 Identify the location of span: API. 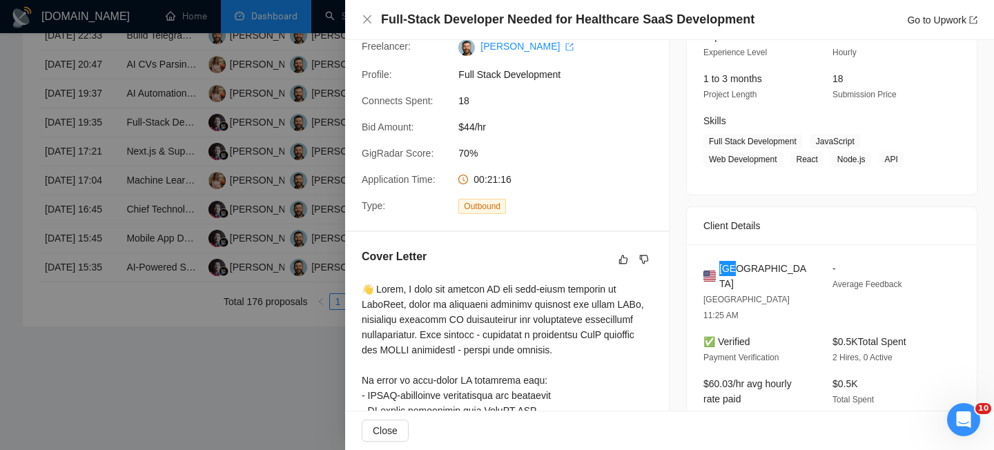
(891, 159).